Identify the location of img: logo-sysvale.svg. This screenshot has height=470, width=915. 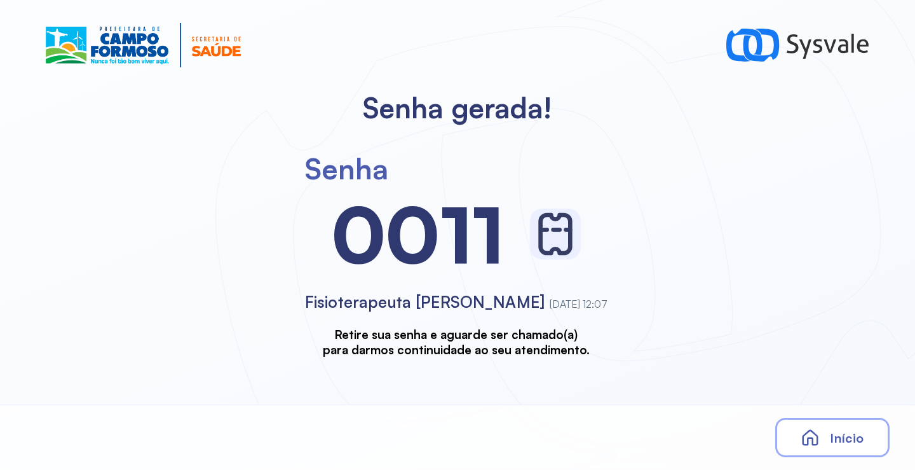
(798, 45).